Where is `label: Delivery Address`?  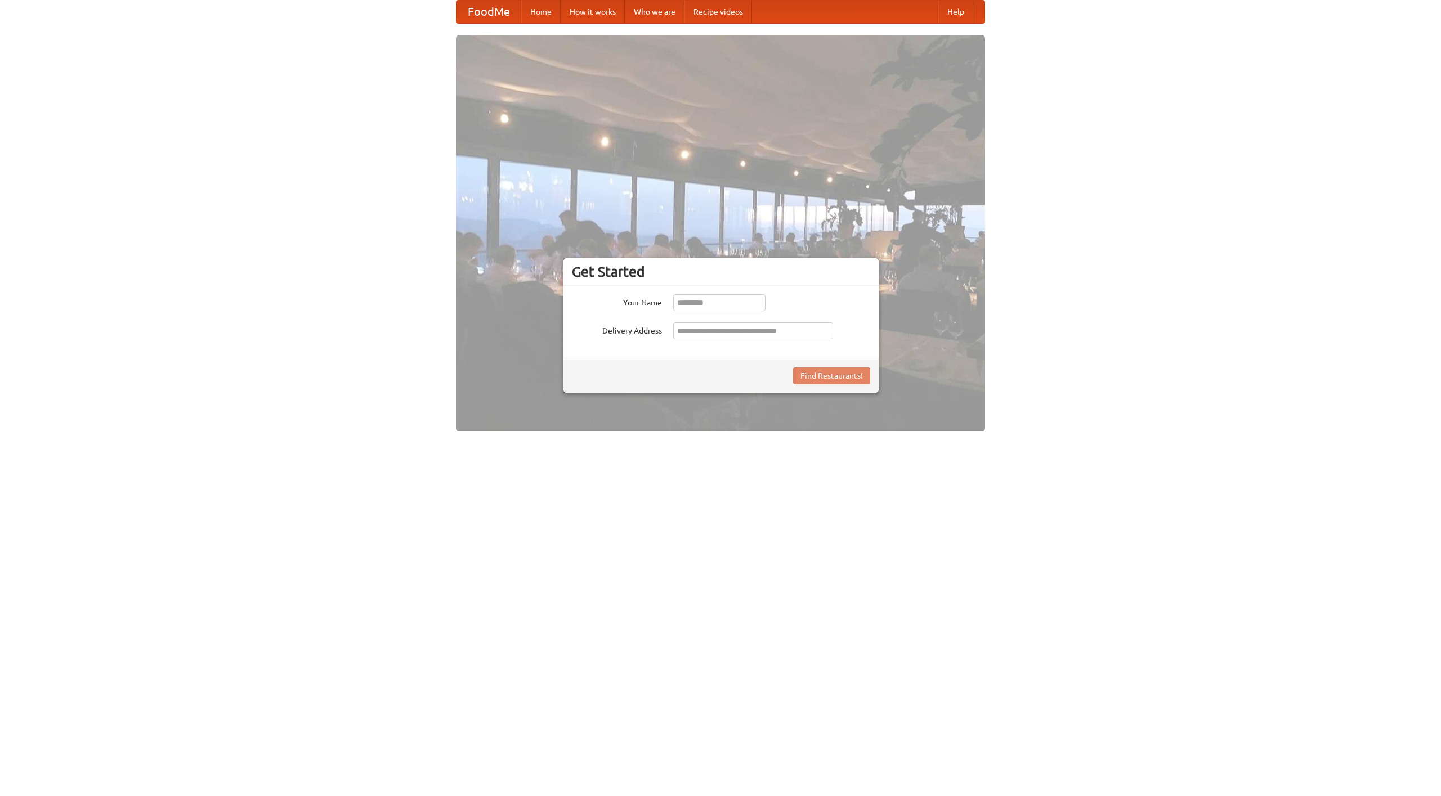 label: Delivery Address is located at coordinates (617, 329).